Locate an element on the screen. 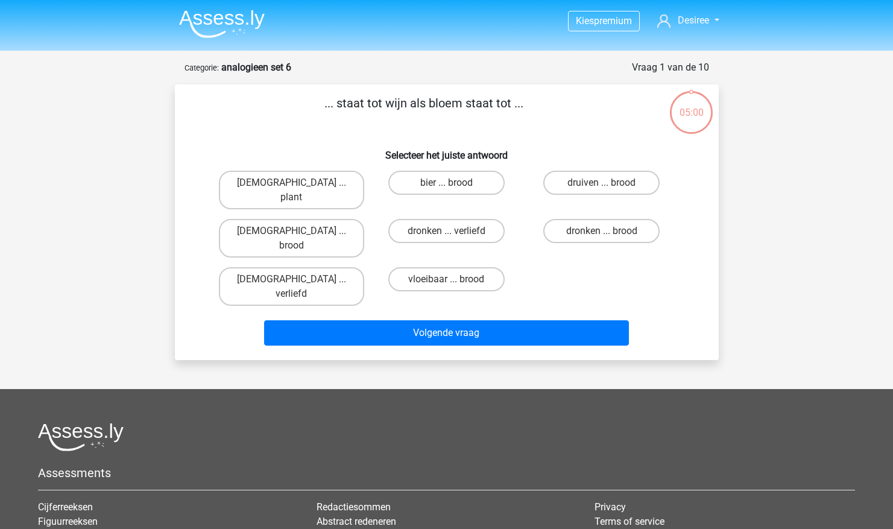 This screenshot has width=893, height=529. h6: Selecteer het juiste antwoord is located at coordinates (447, 150).